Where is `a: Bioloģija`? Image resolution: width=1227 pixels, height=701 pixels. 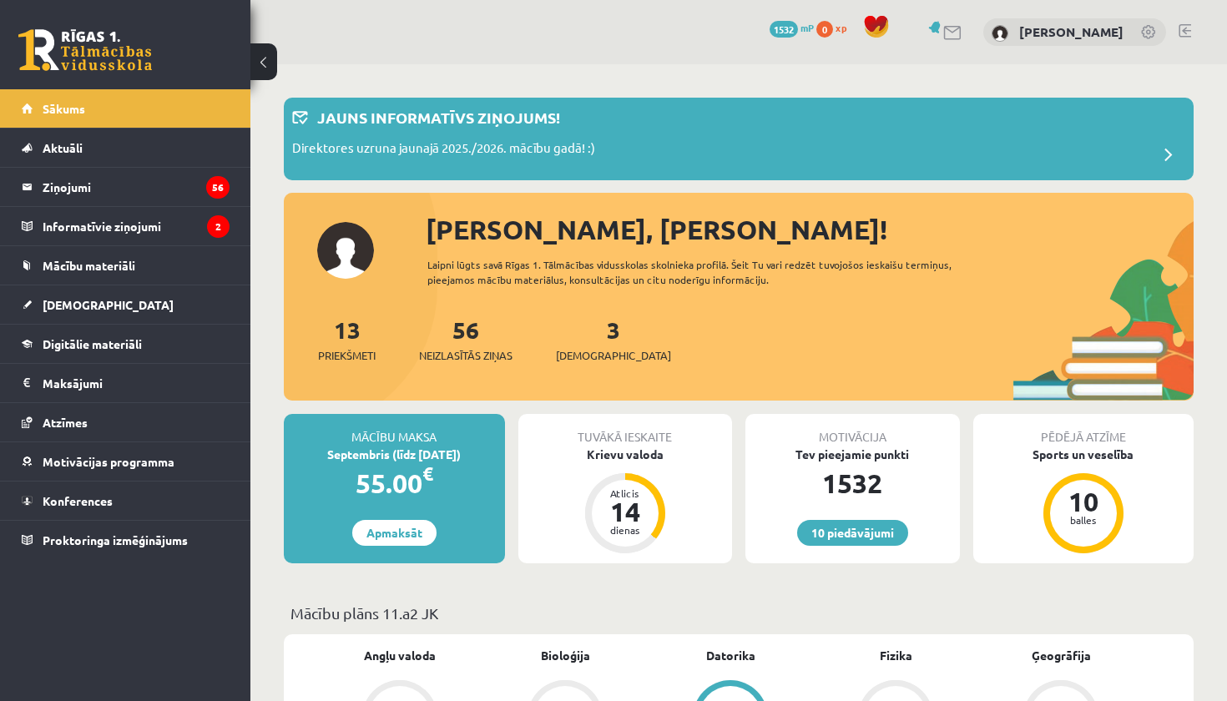
a: Bioloģija is located at coordinates (565, 655).